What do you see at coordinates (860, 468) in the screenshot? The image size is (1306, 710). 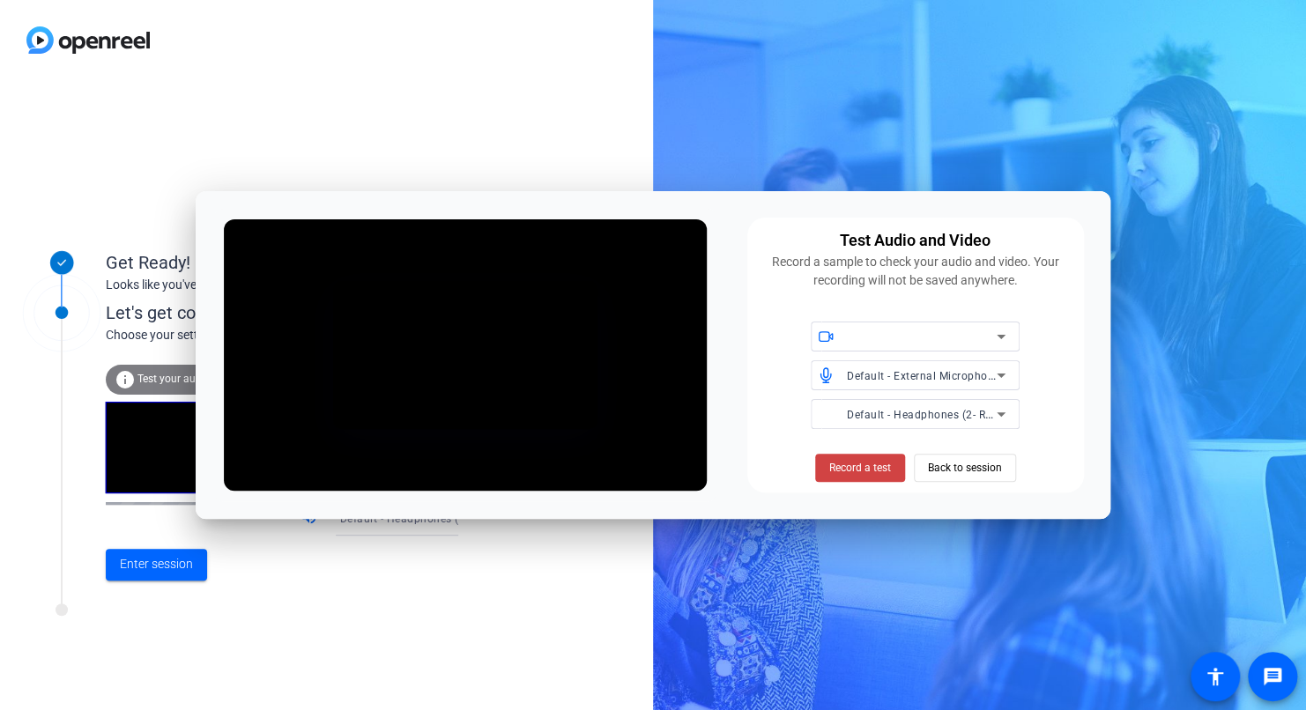 I see `button: Record a test` at bounding box center [860, 468].